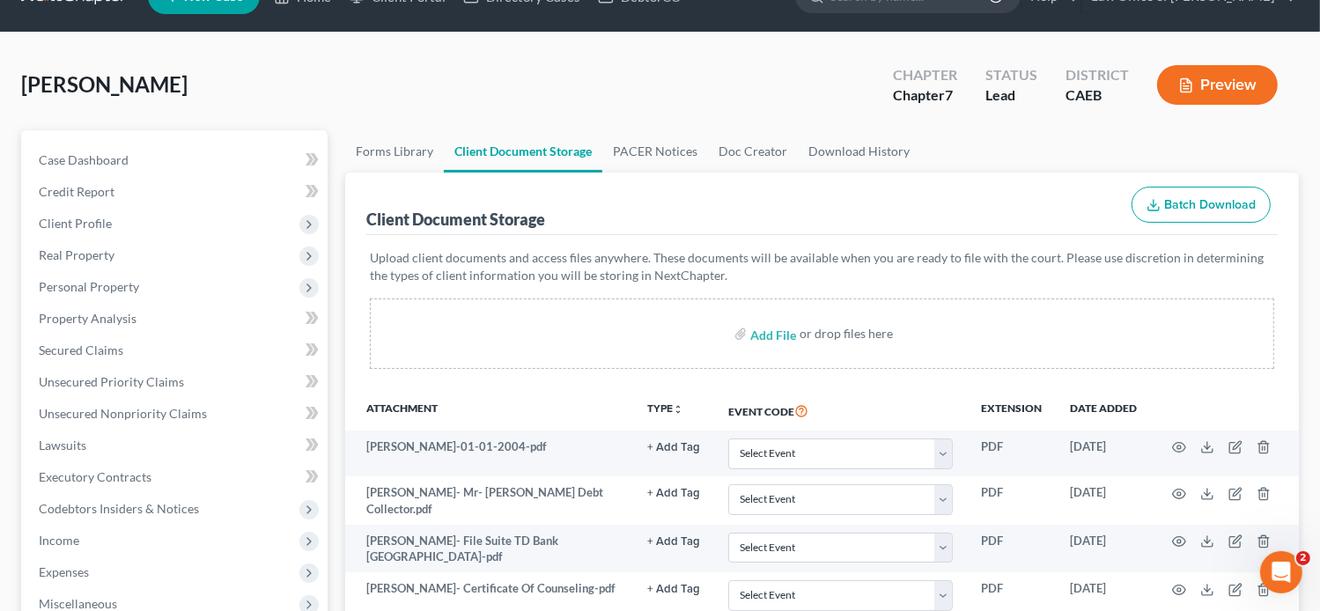  What do you see at coordinates (859, 151) in the screenshot?
I see `a: Download History` at bounding box center [859, 151].